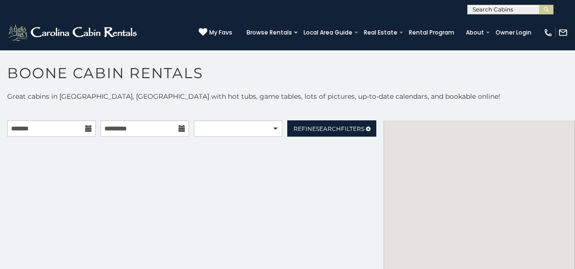  Describe the element at coordinates (475, 33) in the screenshot. I see `a: About` at that location.